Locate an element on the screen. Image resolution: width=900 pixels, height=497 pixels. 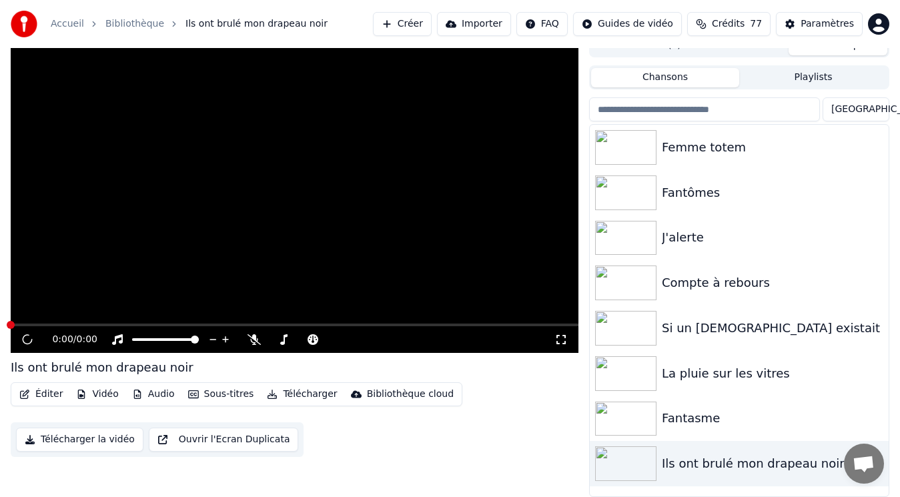
div: Paramètres is located at coordinates (827, 24).